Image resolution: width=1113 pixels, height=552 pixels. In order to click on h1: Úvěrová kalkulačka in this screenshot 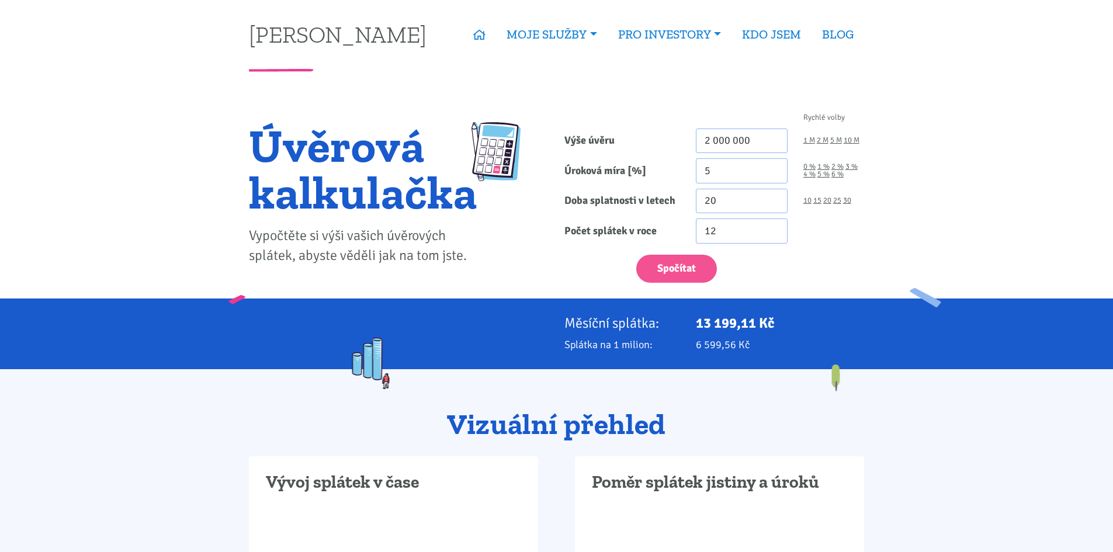, I will do `click(363, 169)`.